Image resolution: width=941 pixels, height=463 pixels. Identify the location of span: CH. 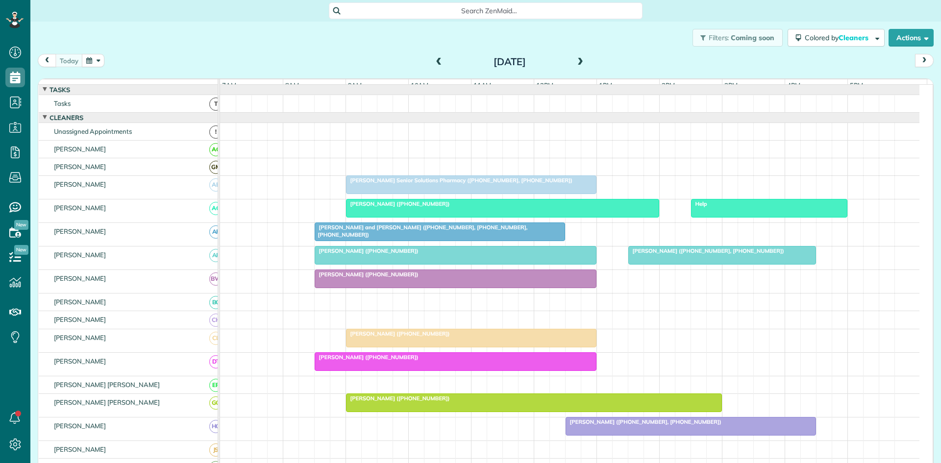
(216, 320).